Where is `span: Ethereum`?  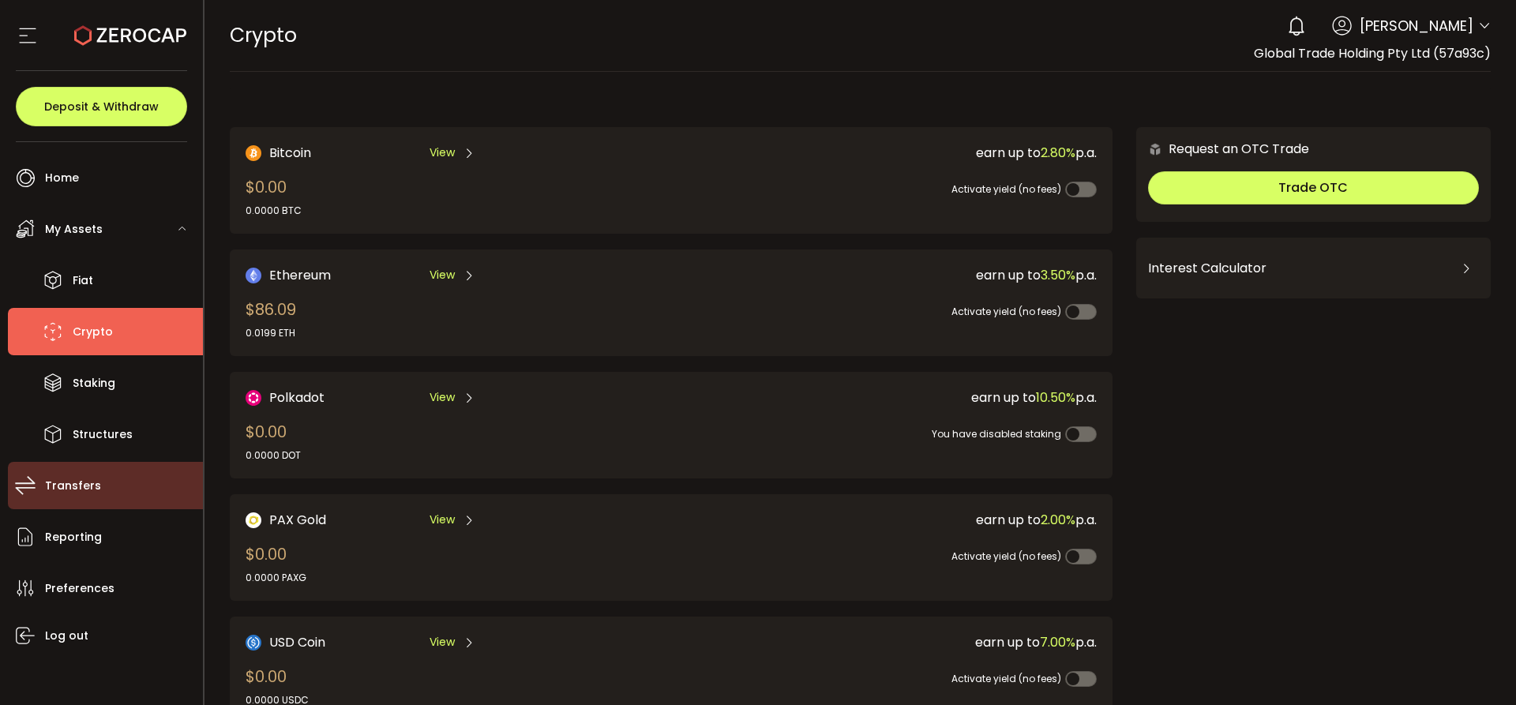 span: Ethereum is located at coordinates (300, 275).